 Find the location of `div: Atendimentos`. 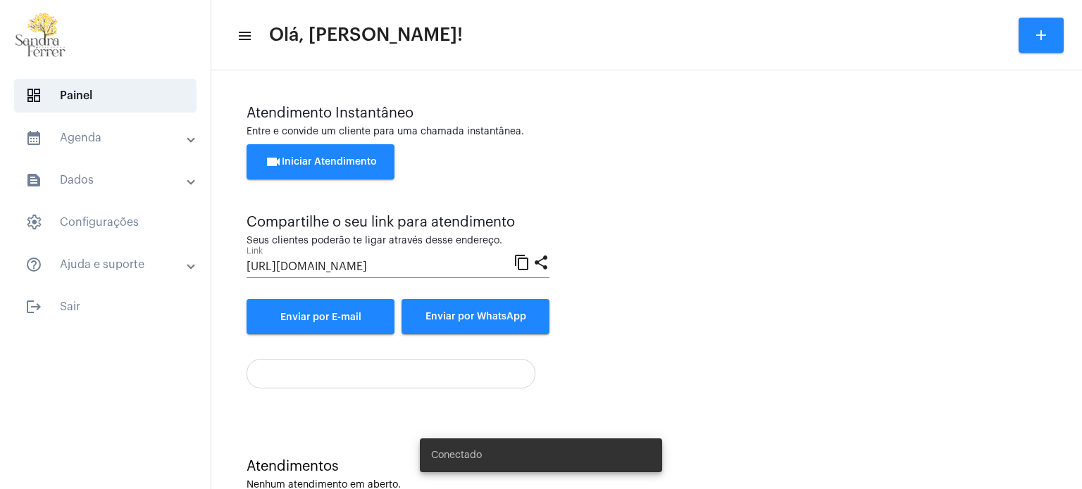

div: Atendimentos is located at coordinates (647, 467).